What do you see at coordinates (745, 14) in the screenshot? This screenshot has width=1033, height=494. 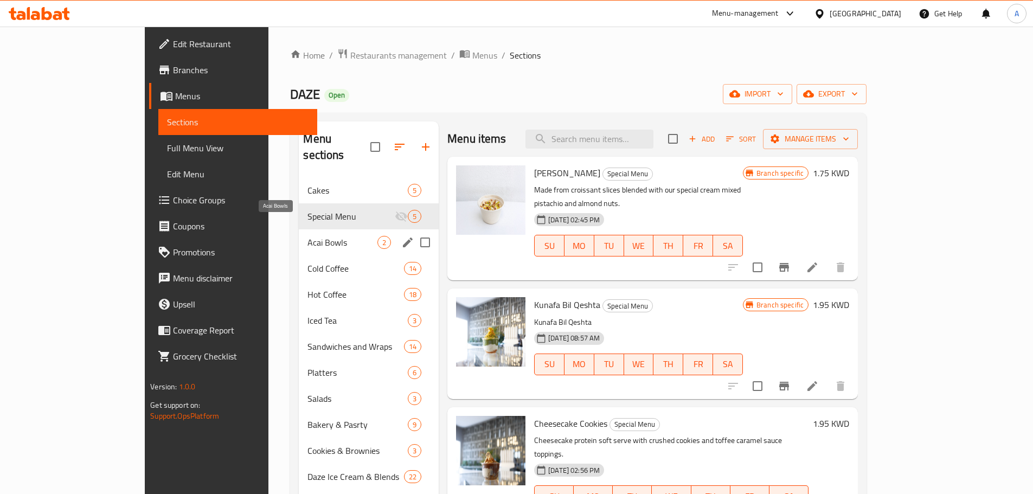 I see `div: Menu-management` at bounding box center [745, 14].